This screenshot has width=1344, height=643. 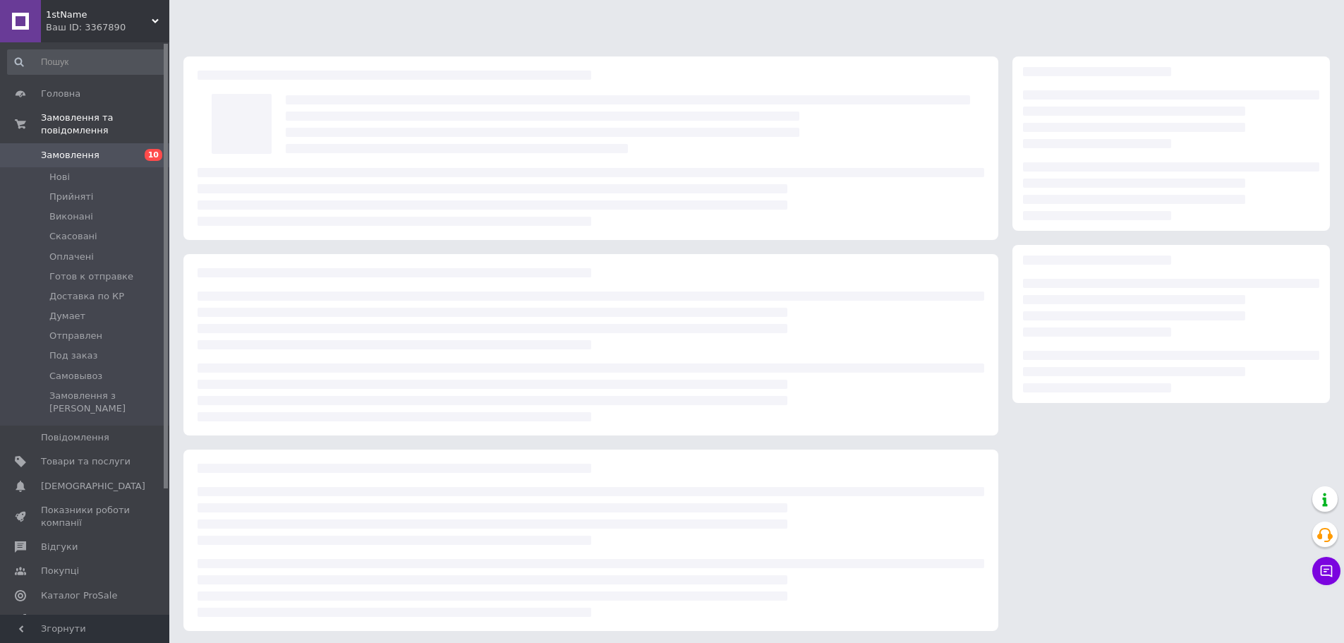 What do you see at coordinates (65, 619) in the screenshot?
I see `span: Аналітика` at bounding box center [65, 619].